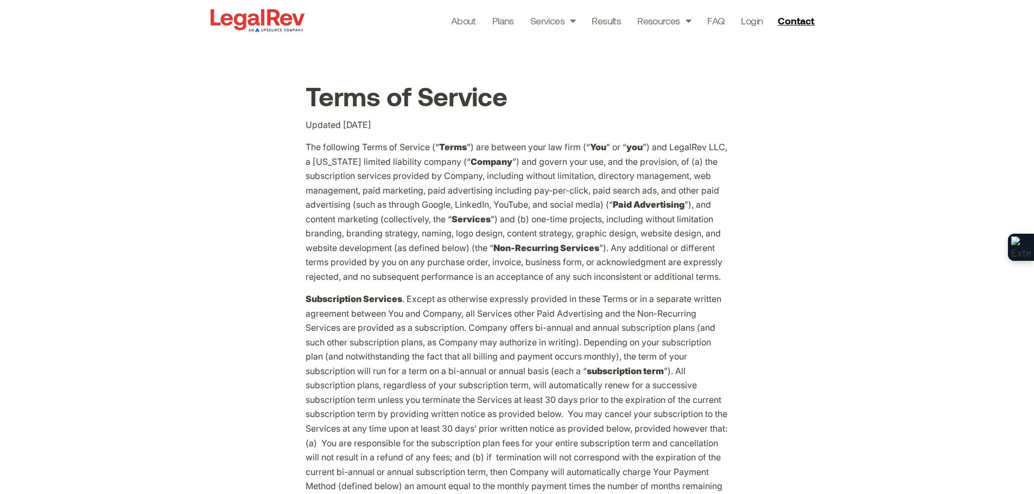 The image size is (1034, 494). What do you see at coordinates (354, 299) in the screenshot?
I see `b: Subscription Services` at bounding box center [354, 299].